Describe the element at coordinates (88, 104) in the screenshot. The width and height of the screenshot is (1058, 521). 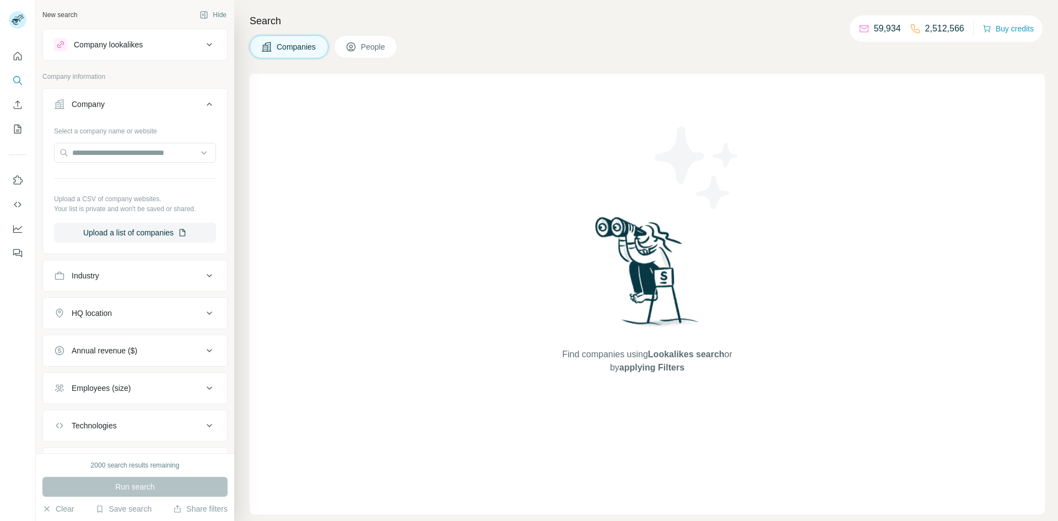
I see `div: Company` at that location.